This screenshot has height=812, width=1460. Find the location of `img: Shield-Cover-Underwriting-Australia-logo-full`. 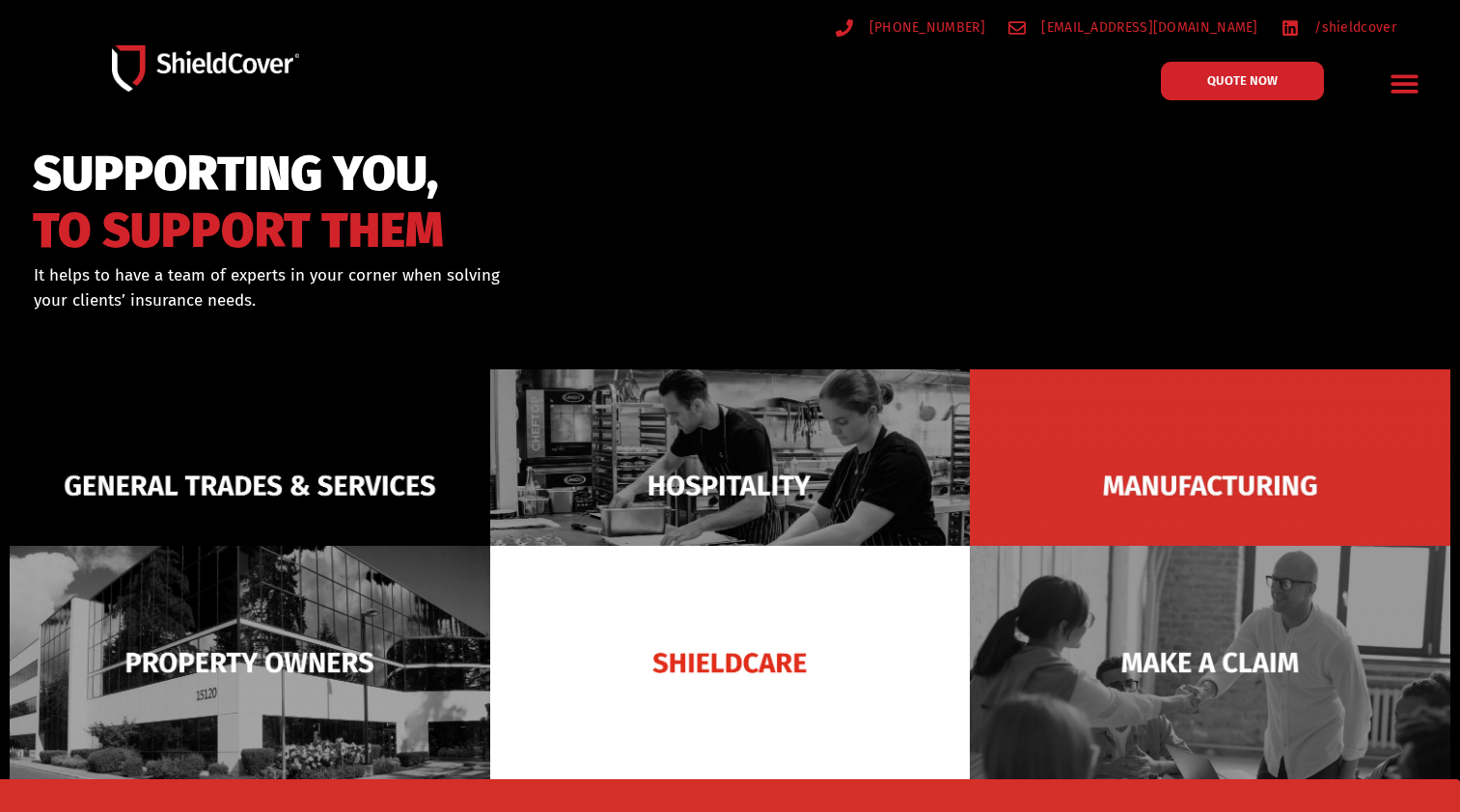

img: Shield-Cover-Underwriting-Australia-logo-full is located at coordinates (206, 69).